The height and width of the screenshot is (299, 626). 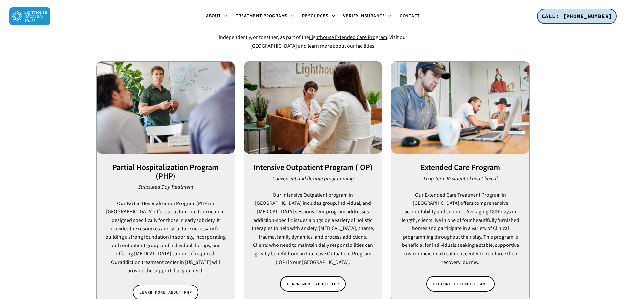 What do you see at coordinates (460, 168) in the screenshot?
I see `h3: Extended Care Program` at bounding box center [460, 168].